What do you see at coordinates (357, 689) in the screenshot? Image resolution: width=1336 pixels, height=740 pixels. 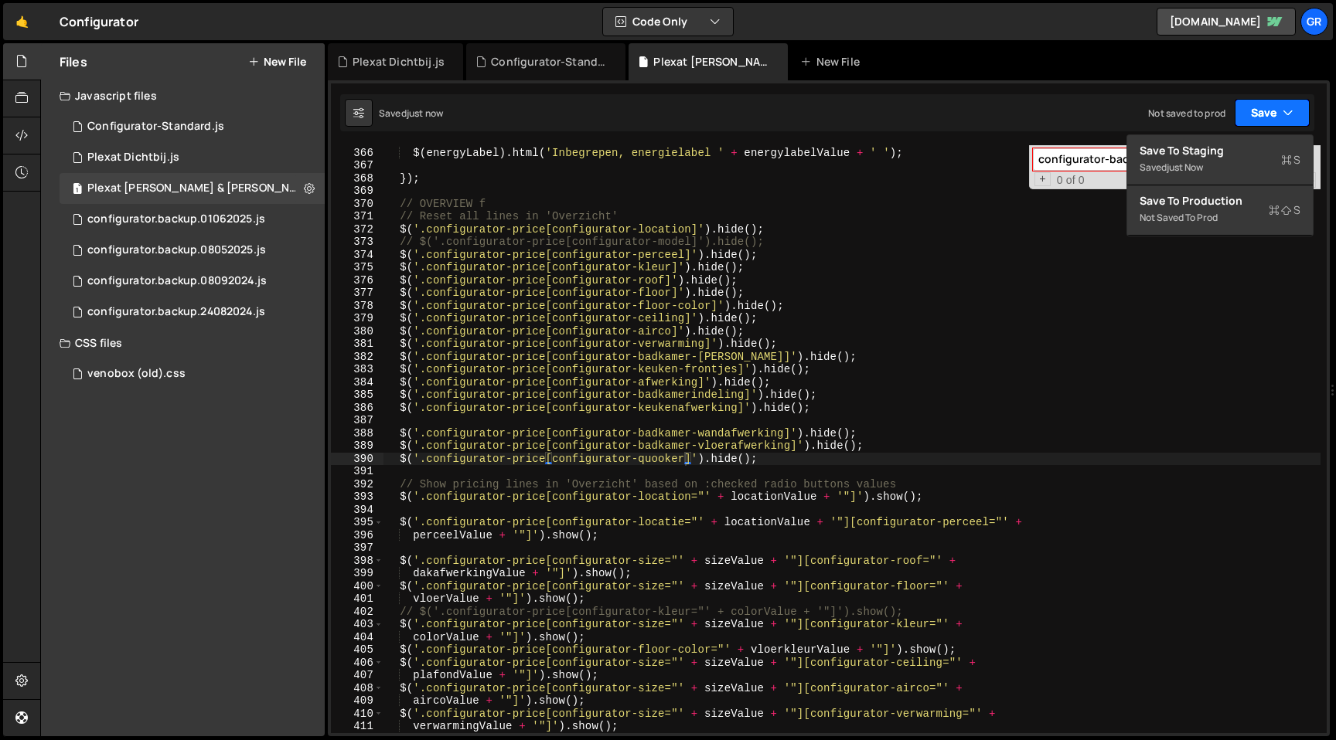 I see `div: 408` at bounding box center [357, 689].